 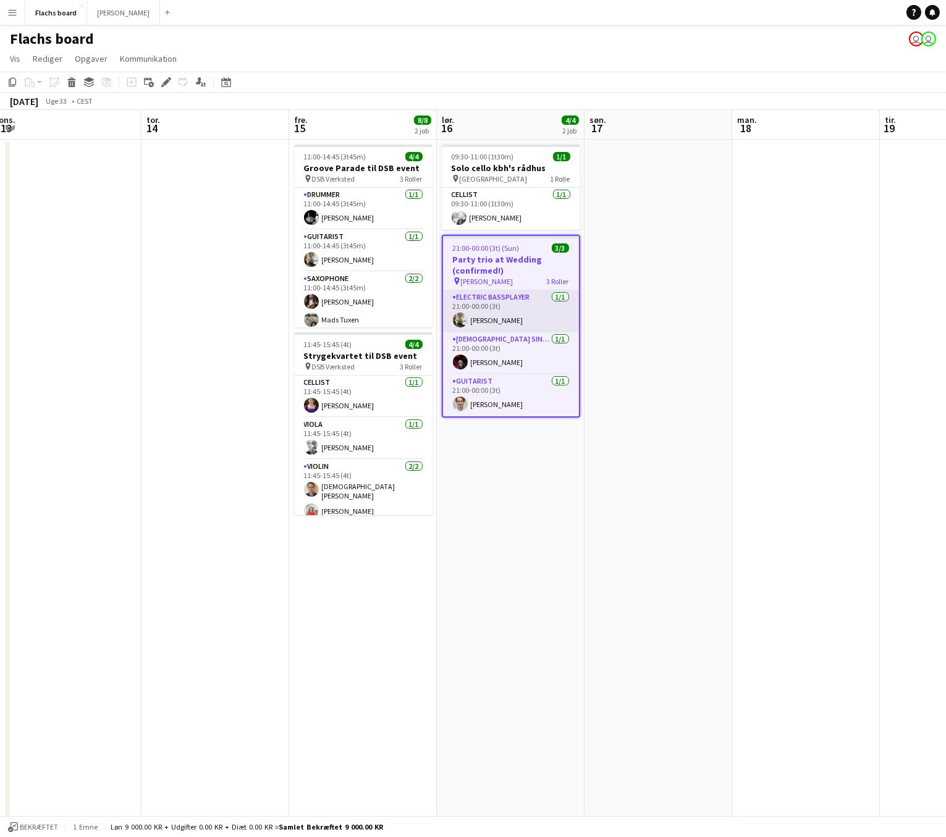 I want to click on div: CEST, so click(x=85, y=101).